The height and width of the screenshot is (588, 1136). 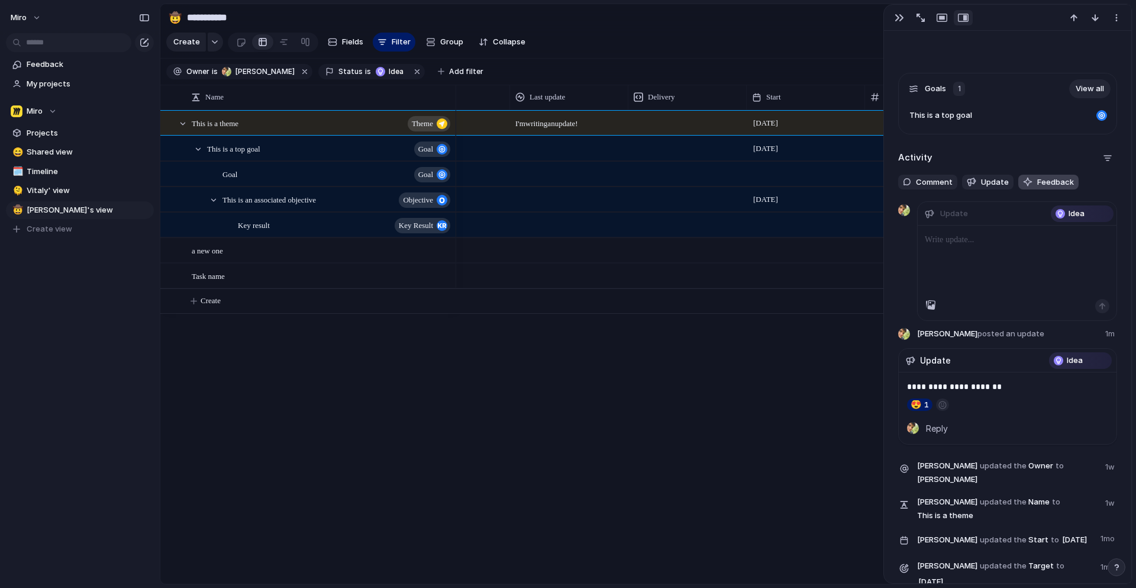 I want to click on span: I'm writing an update!, so click(x=569, y=120).